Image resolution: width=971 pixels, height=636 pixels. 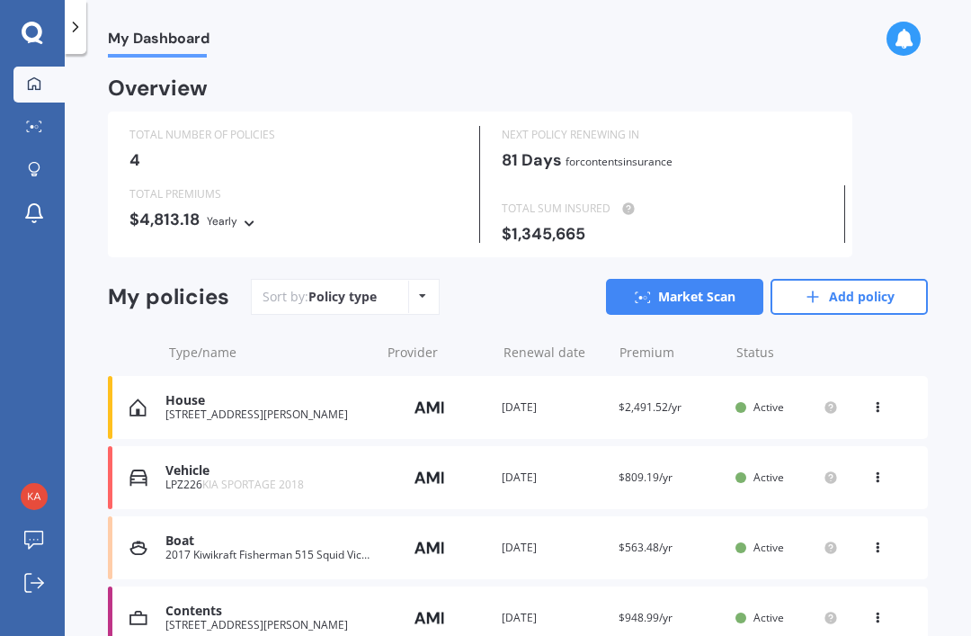 I want to click on div: Sort by:, so click(x=319, y=297).